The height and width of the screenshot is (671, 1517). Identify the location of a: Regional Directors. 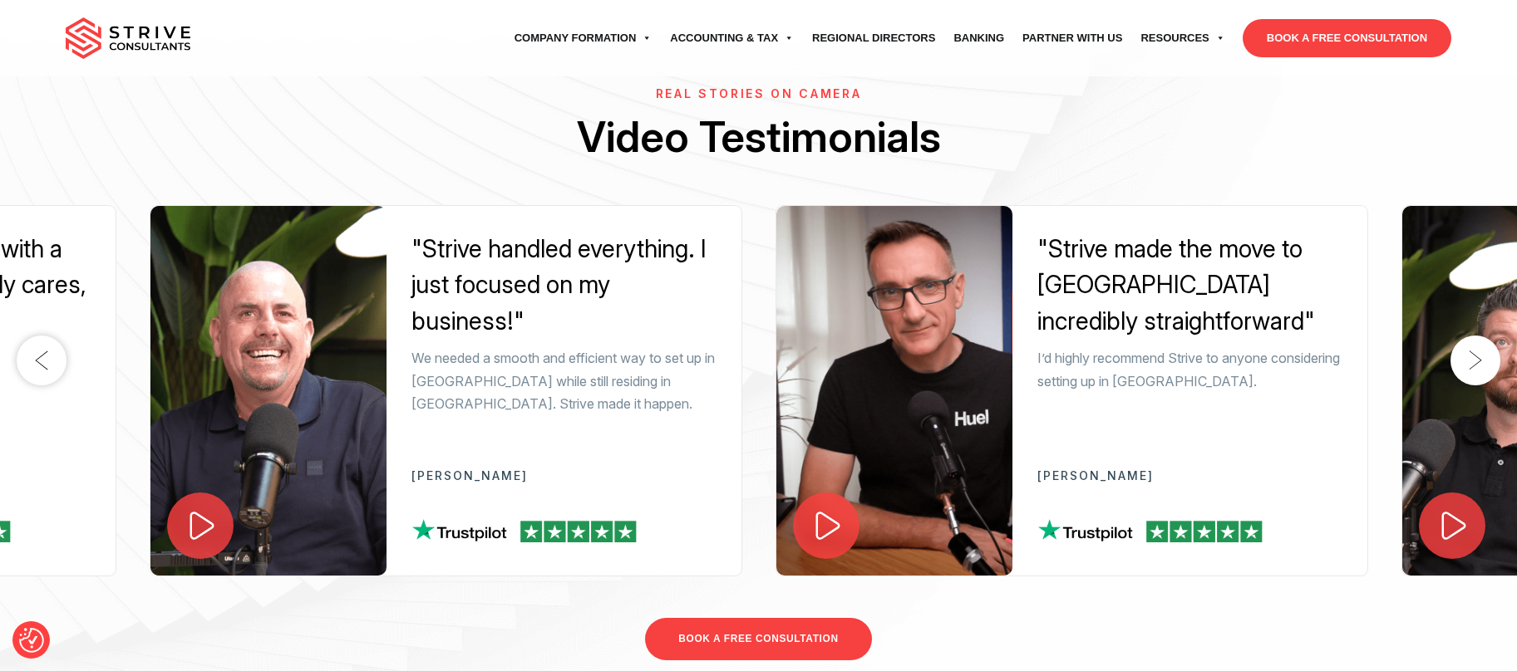
(873, 38).